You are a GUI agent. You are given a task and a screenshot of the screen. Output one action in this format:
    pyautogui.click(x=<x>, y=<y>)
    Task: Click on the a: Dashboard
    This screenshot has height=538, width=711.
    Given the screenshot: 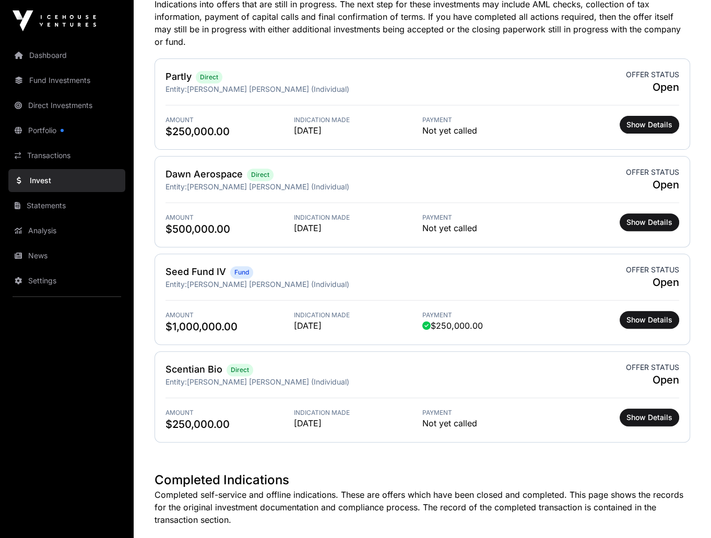 What is the action you would take?
    pyautogui.click(x=67, y=55)
    